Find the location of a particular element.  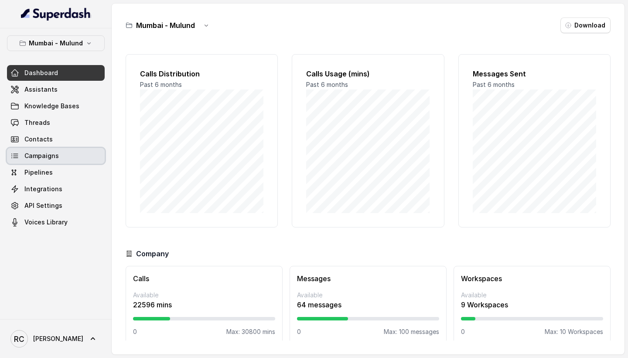

a: Knowledge Bases is located at coordinates (56, 106).